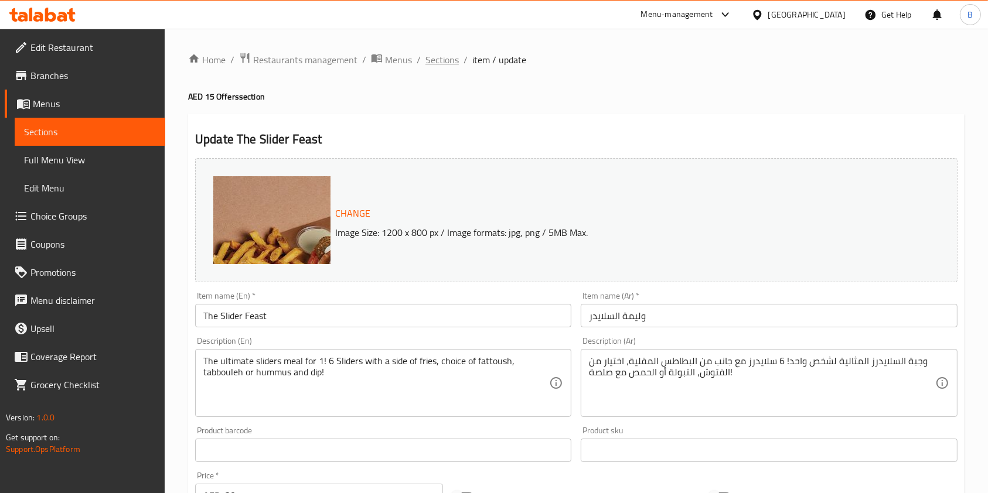  Describe the element at coordinates (383, 316) in the screenshot. I see `input: Enter name En` at that location.